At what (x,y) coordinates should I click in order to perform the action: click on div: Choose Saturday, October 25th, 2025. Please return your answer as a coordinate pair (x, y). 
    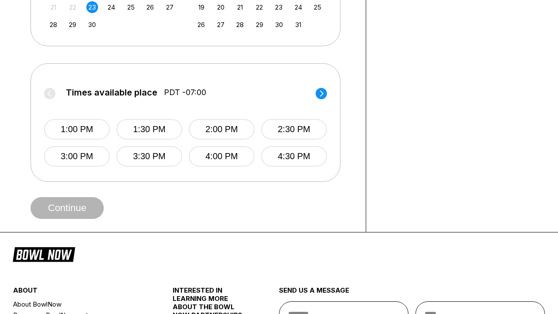
    Looking at the image, I should click on (317, 7).